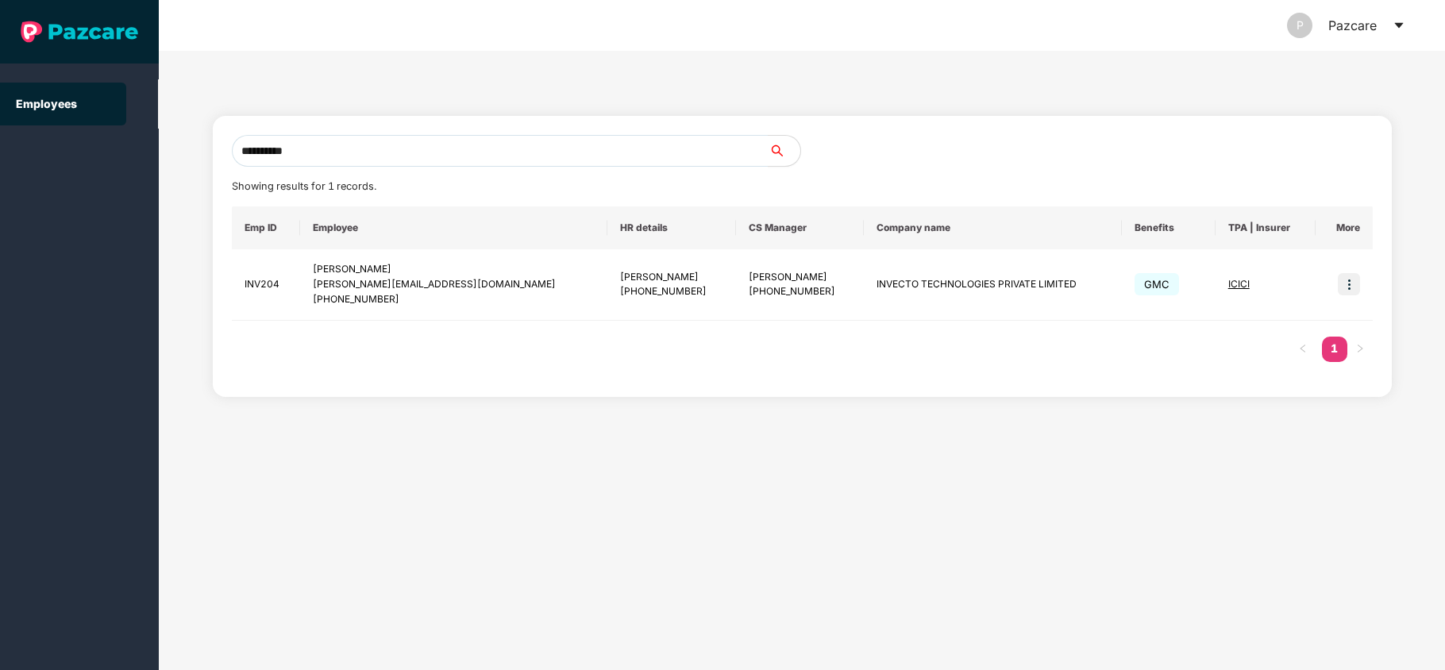  Describe the element at coordinates (454, 228) in the screenshot. I see `th: Employee` at that location.